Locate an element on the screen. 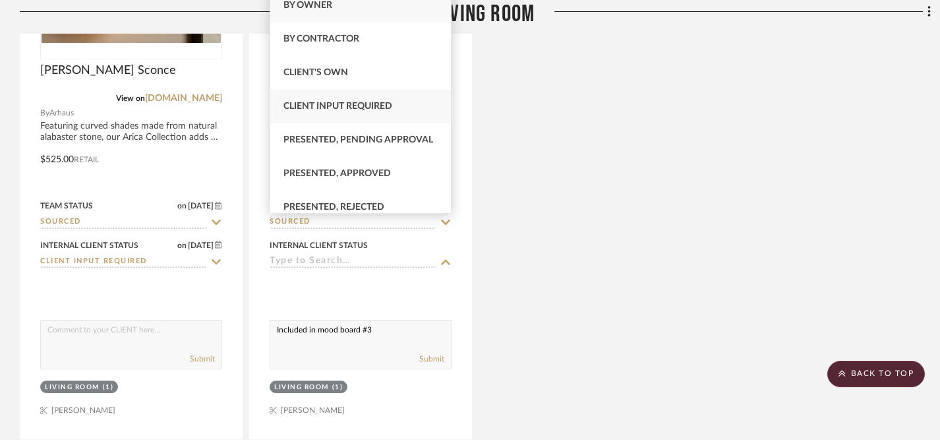  span: Arhaus is located at coordinates (61, 113).